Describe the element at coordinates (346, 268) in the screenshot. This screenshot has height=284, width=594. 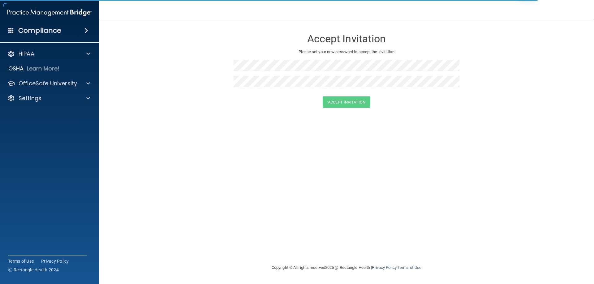
I see `div: Copyright © All rights reserved 2025 @ Rectangle Health | |` at that location.